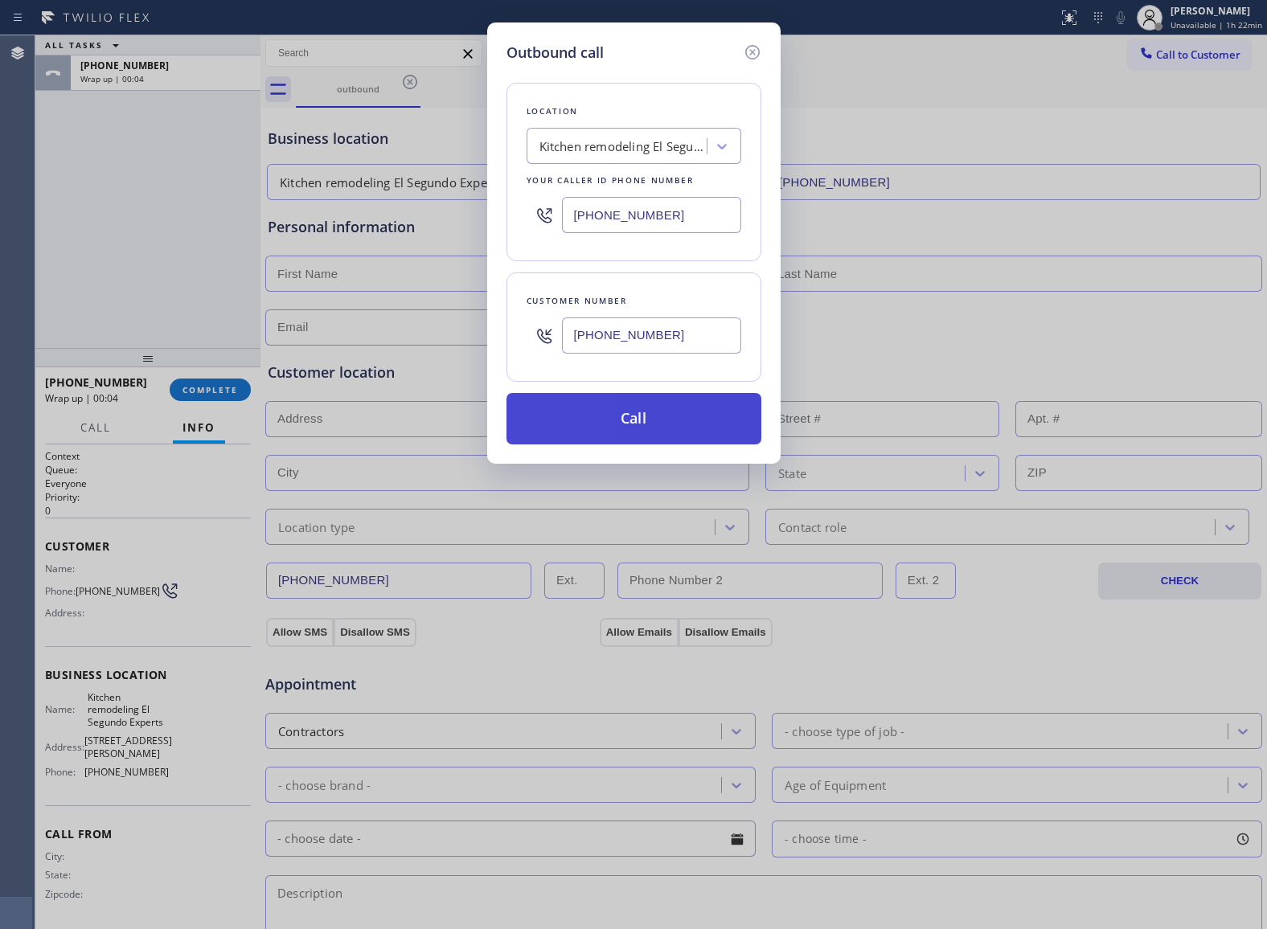  I want to click on div: Kitchen remodeling El Segundo Experts, so click(624, 146).